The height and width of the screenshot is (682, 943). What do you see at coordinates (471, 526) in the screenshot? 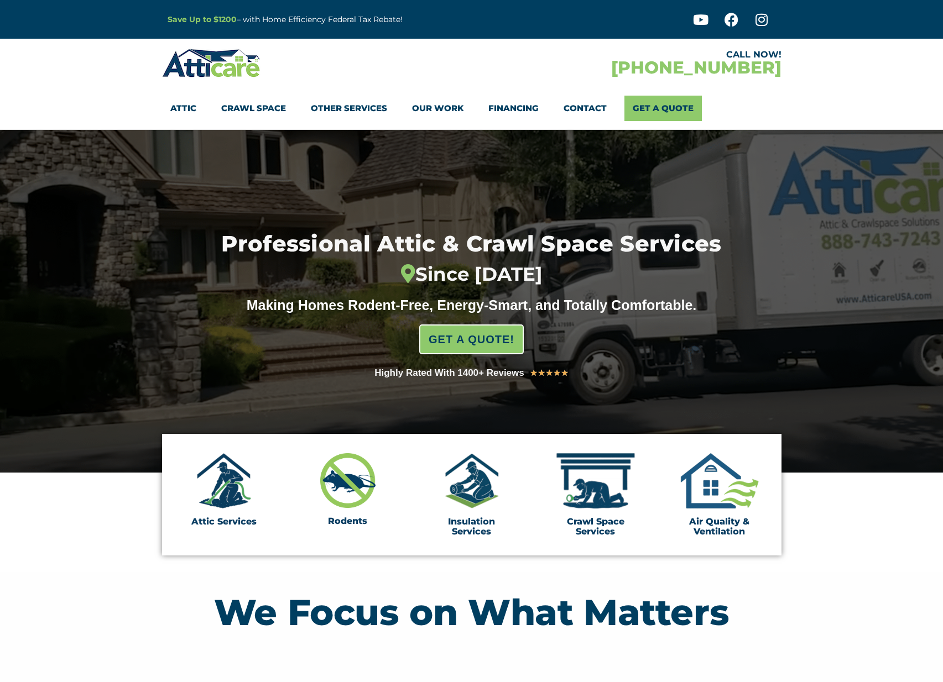
I see `a: Insulation Services` at bounding box center [471, 526].